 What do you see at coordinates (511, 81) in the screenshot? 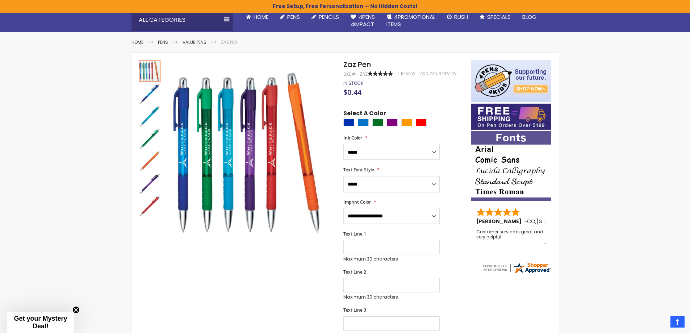
I see `img: 4pens 4 kids` at bounding box center [511, 81].